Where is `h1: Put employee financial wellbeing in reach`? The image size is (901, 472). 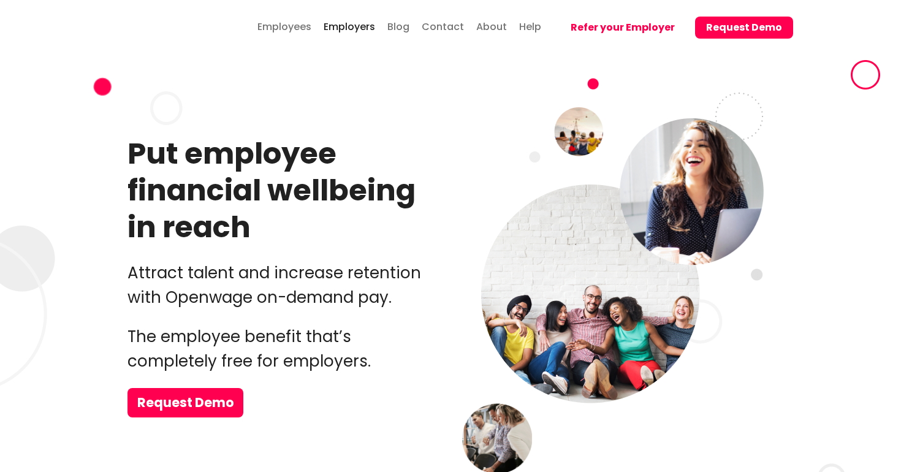 h1: Put employee financial wellbeing in reach is located at coordinates (284, 191).